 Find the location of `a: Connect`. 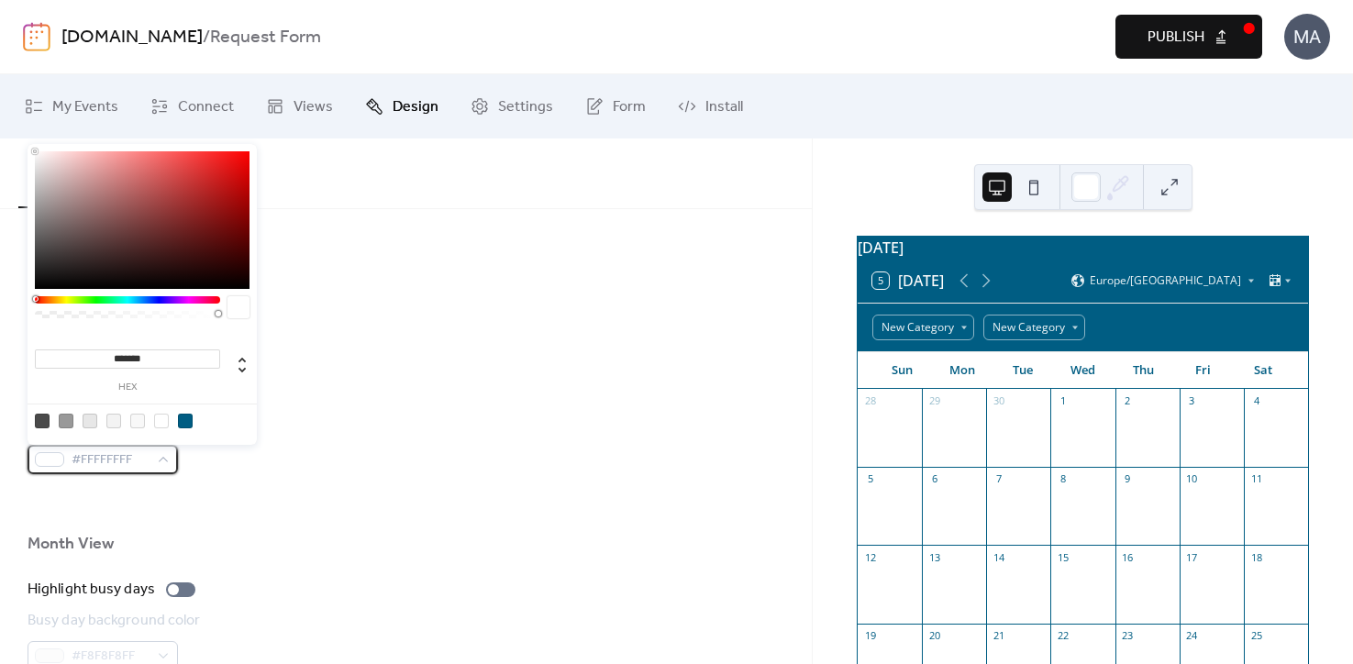

a: Connect is located at coordinates (192, 106).